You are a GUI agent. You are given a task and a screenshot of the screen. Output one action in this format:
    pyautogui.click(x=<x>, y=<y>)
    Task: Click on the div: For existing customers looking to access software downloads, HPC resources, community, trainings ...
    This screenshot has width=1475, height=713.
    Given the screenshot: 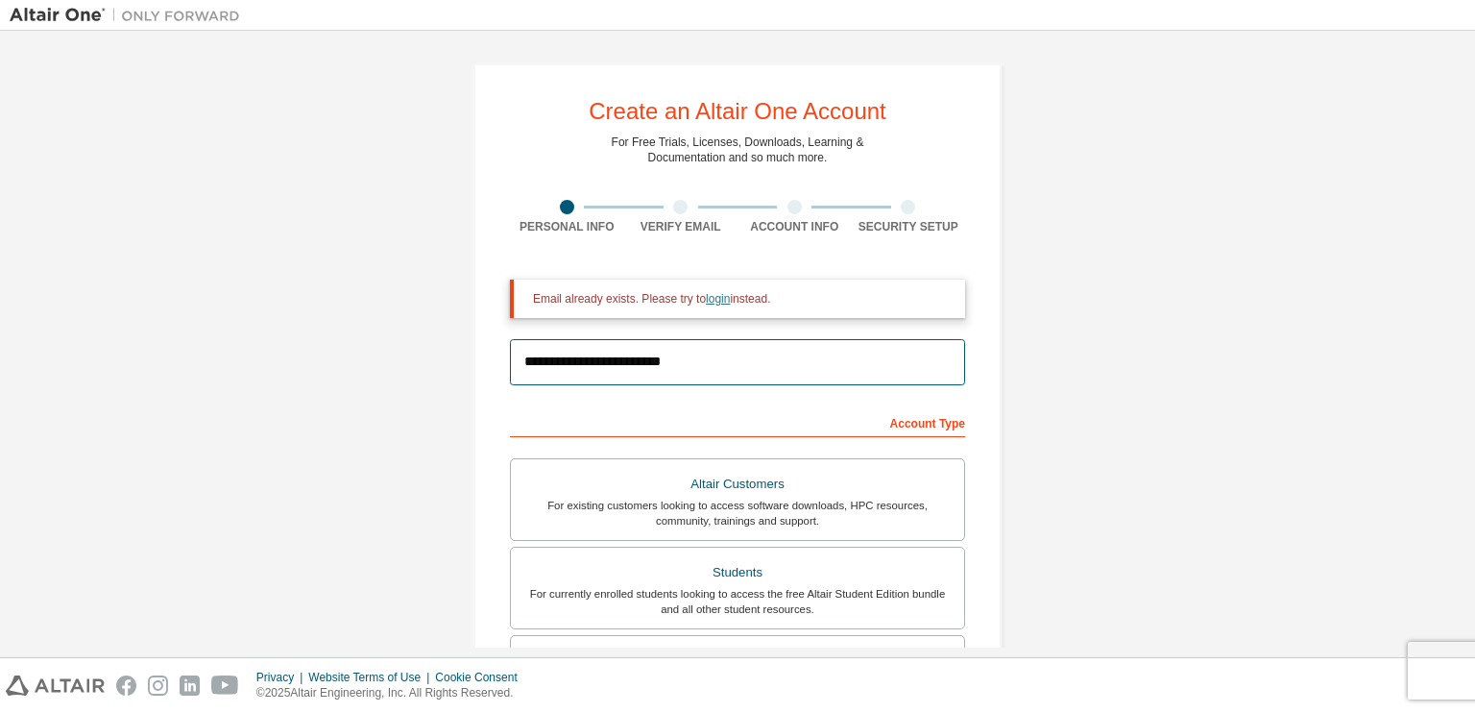 What is the action you would take?
    pyautogui.click(x=738, y=513)
    